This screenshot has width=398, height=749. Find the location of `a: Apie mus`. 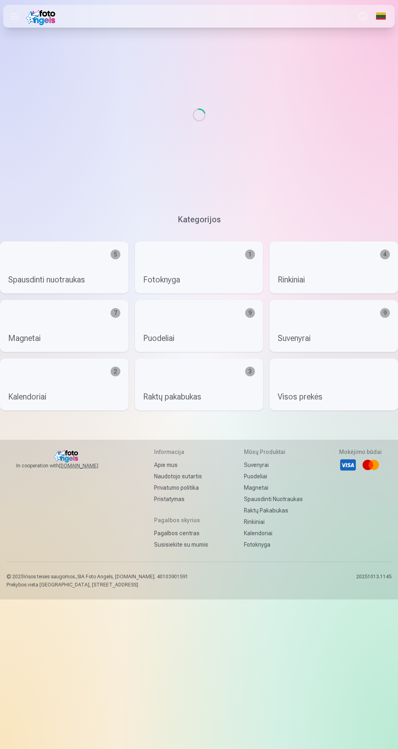

a: Apie mus is located at coordinates (181, 465).